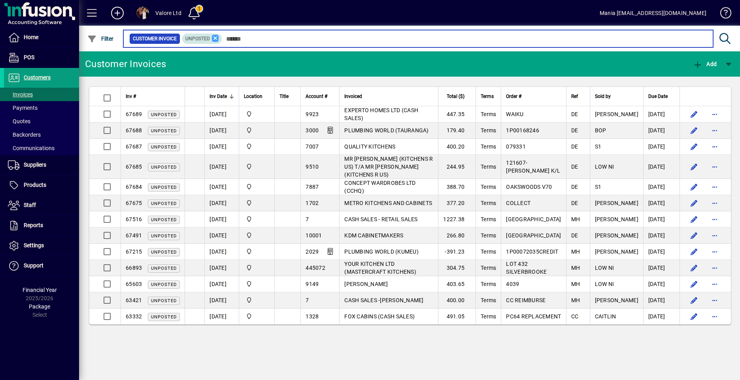 Image resolution: width=740 pixels, height=380 pixels. What do you see at coordinates (42, 94) in the screenshot?
I see `a: Invoices` at bounding box center [42, 94].